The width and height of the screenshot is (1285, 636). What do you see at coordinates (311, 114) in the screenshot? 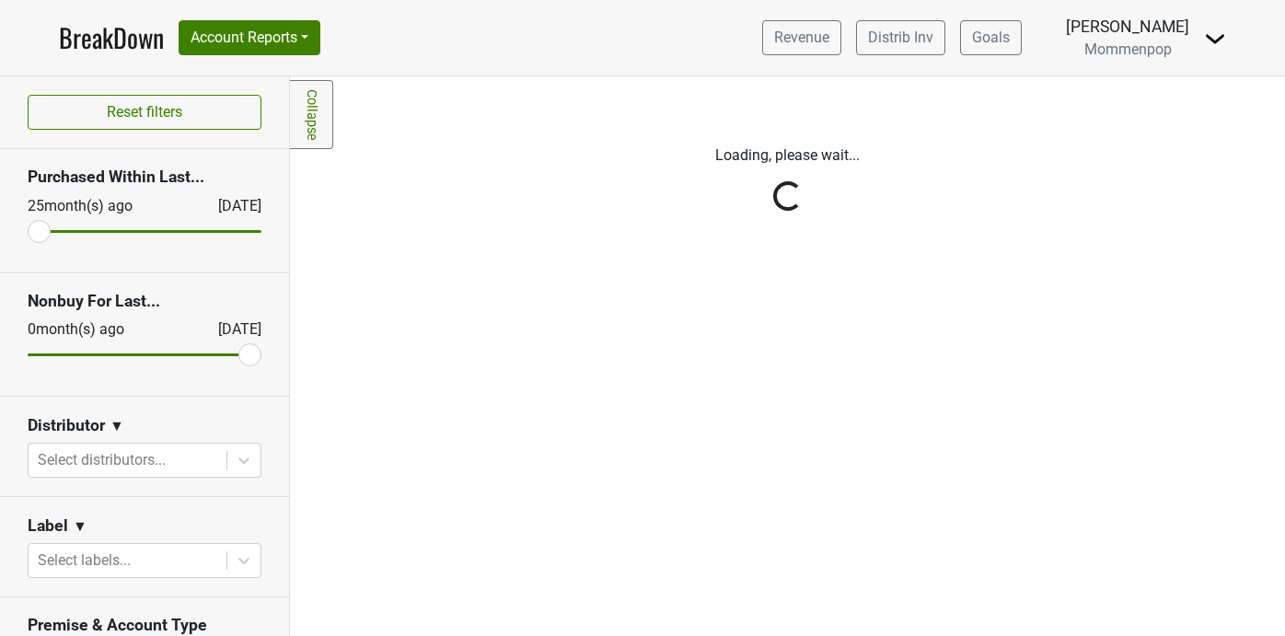
I see `a: Collapse` at bounding box center [311, 114].